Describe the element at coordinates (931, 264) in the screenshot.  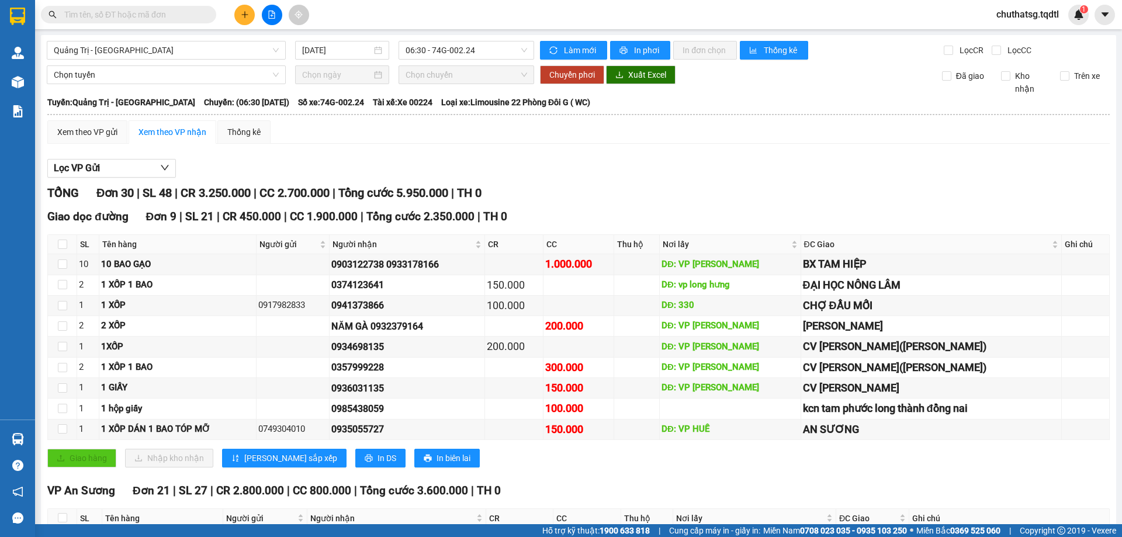
I see `div: BX TAM HIỆP` at that location.